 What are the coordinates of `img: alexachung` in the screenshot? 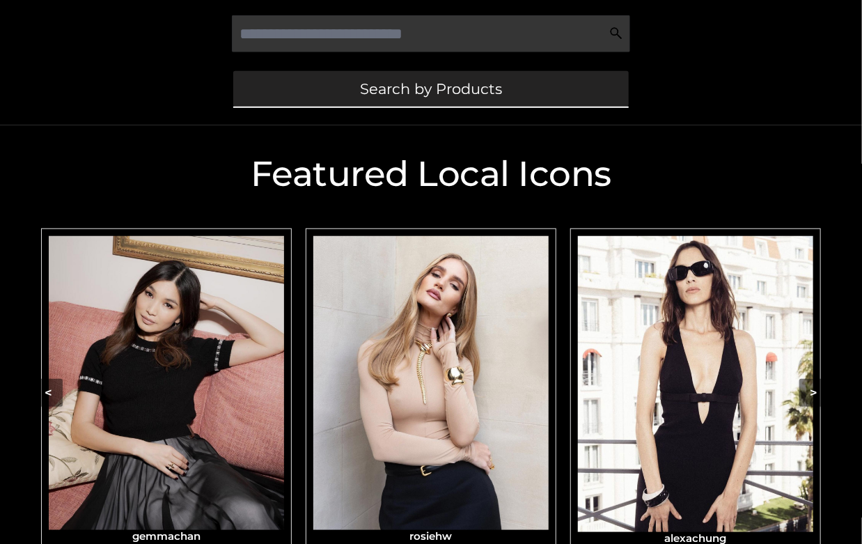 It's located at (695, 383).